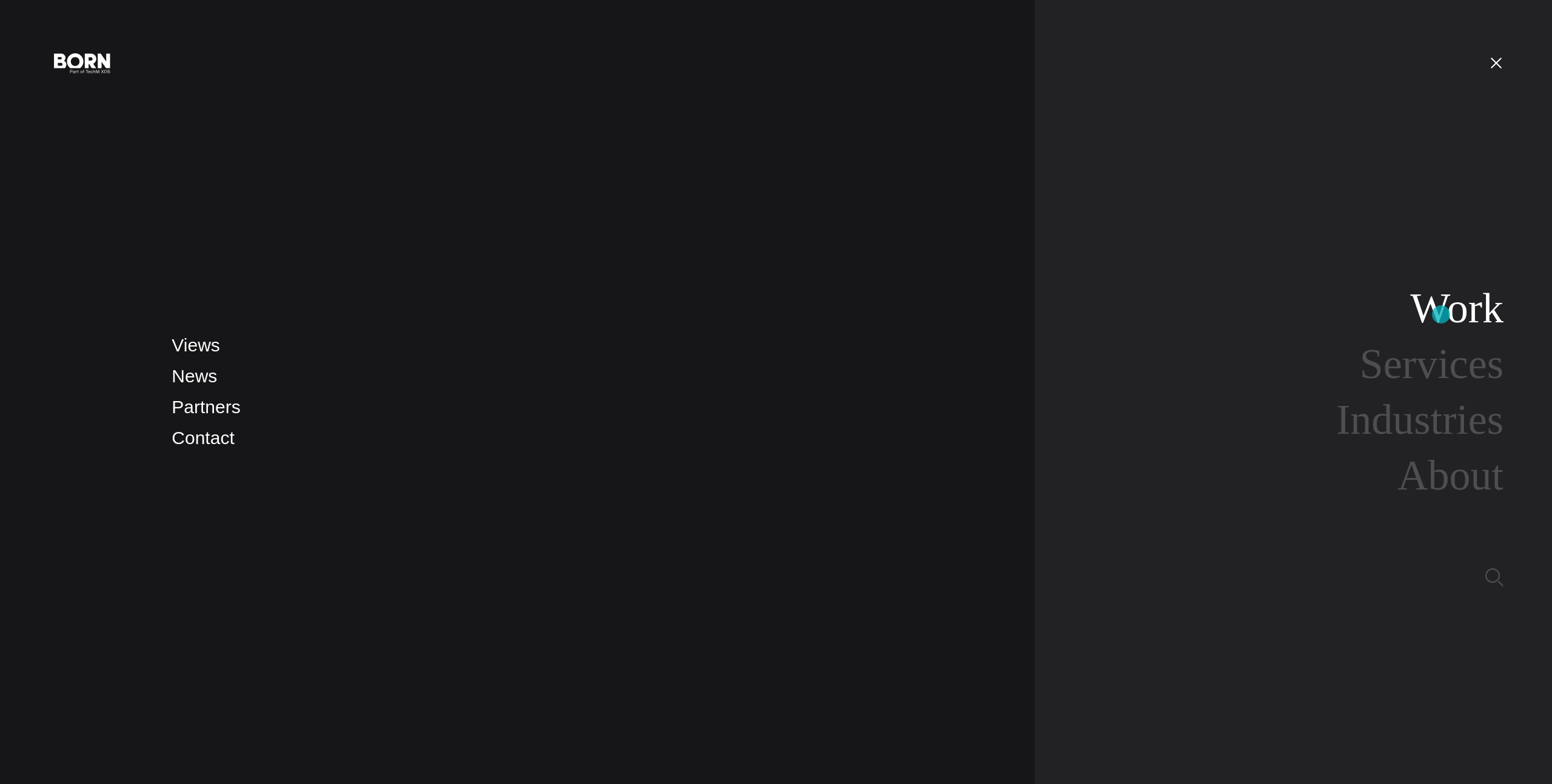 The width and height of the screenshot is (1552, 784). What do you see at coordinates (1494, 578) in the screenshot?
I see `img: Search` at bounding box center [1494, 578].